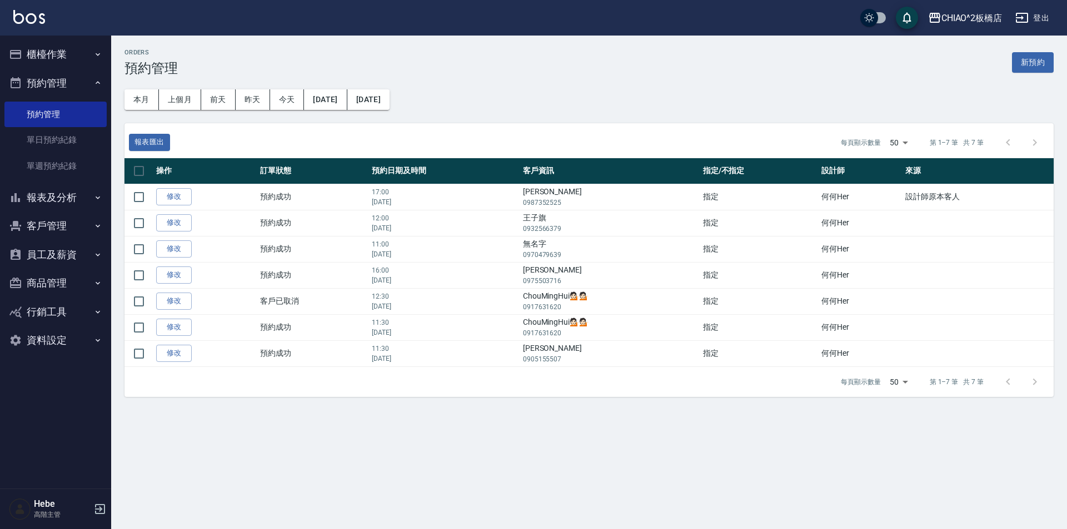 The height and width of the screenshot is (529, 1067). I want to click on p: 17:00, so click(444, 192).